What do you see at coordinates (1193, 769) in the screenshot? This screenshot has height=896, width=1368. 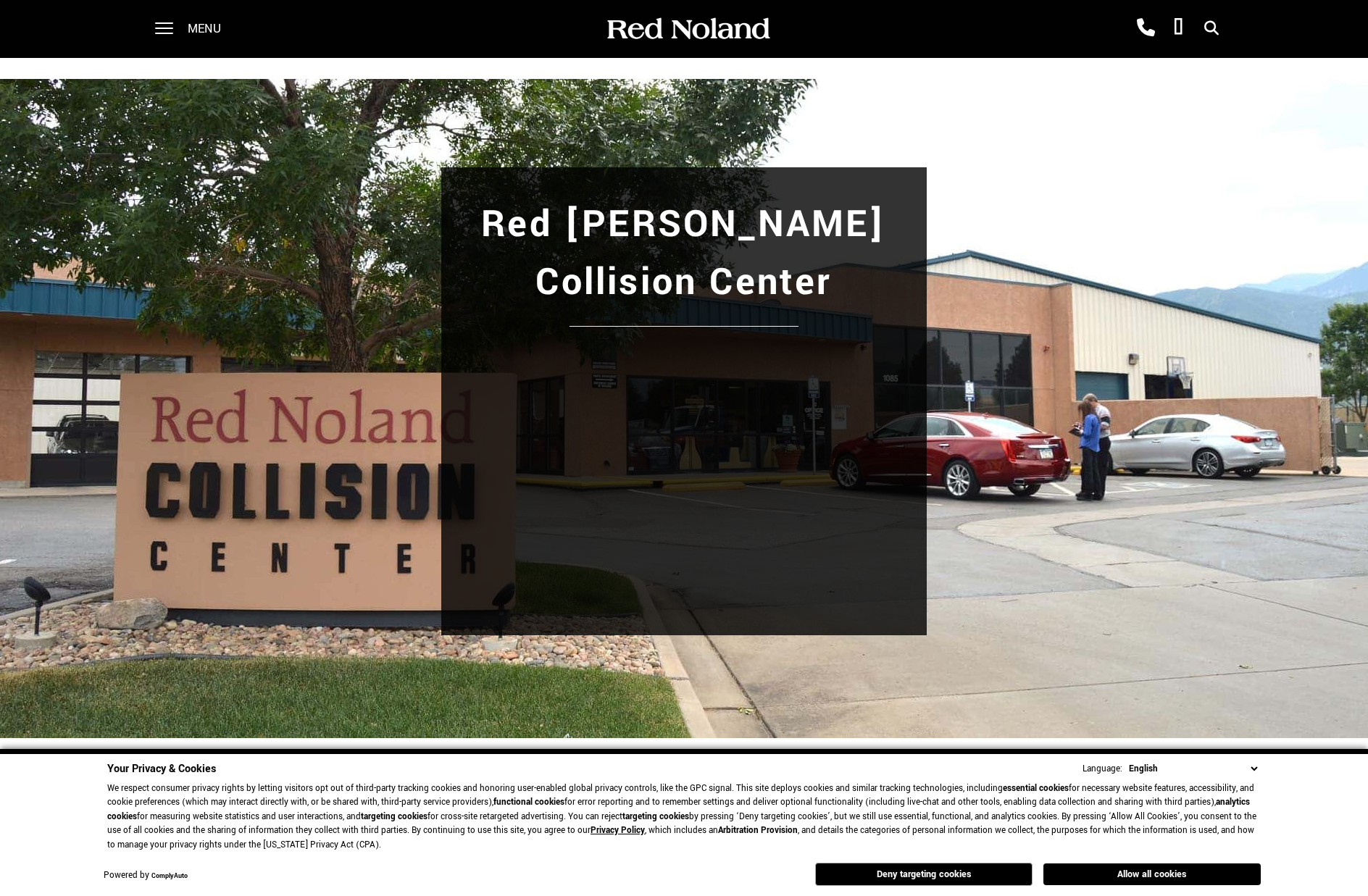 I see `select: Language Select` at bounding box center [1193, 769].